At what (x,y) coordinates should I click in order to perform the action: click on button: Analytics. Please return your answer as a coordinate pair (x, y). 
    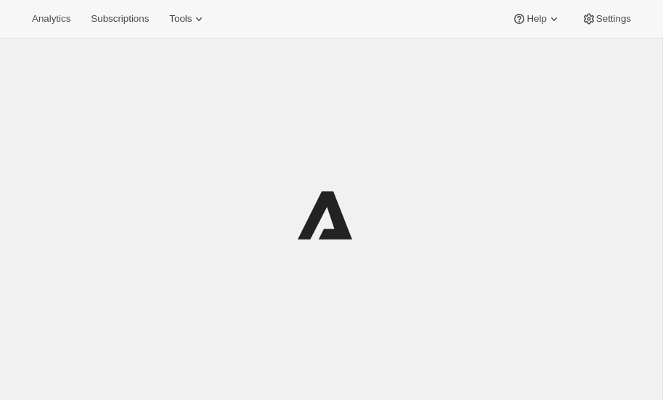
    Looking at the image, I should click on (51, 19).